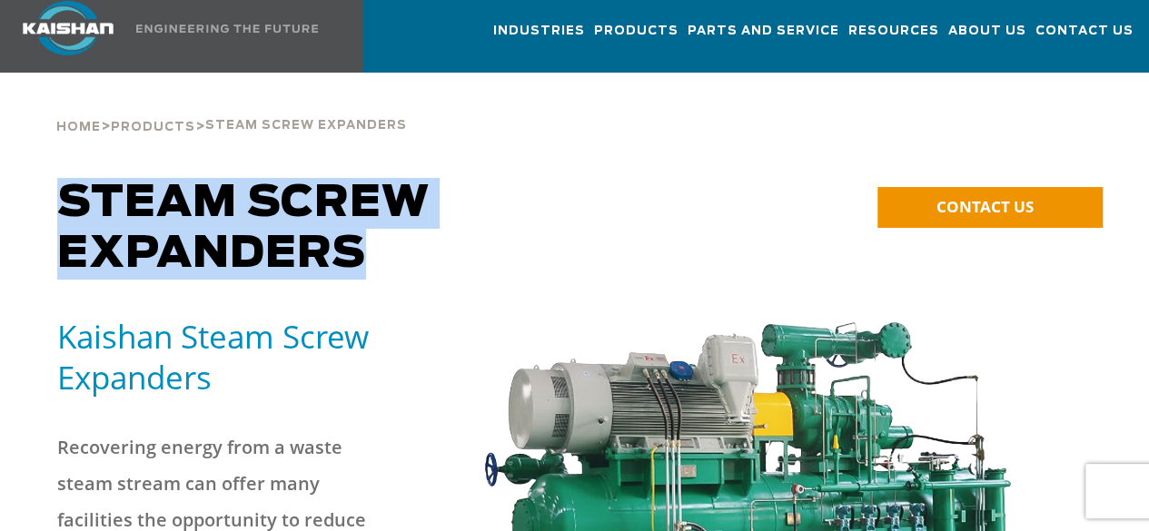 The height and width of the screenshot is (531, 1149). Describe the element at coordinates (539, 31) in the screenshot. I see `span: Industries` at that location.